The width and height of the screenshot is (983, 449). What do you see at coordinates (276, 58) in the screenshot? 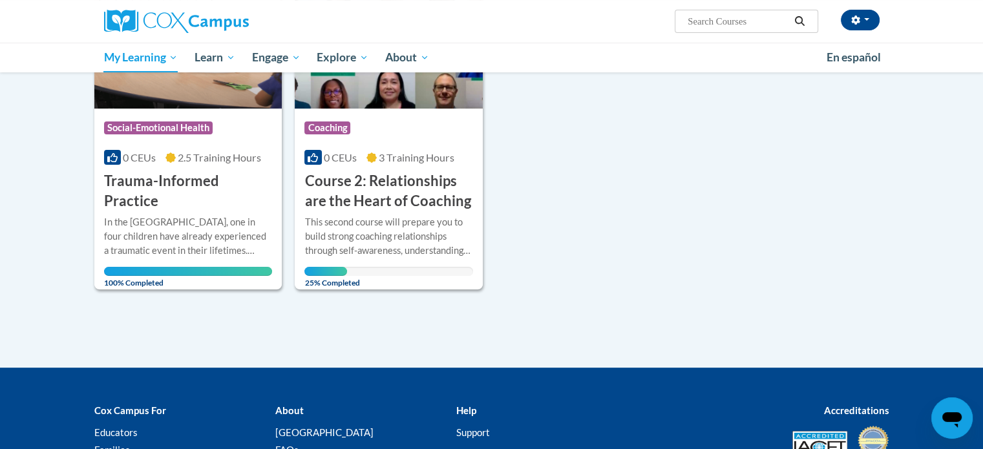
I see `a: Engage` at bounding box center [276, 58].